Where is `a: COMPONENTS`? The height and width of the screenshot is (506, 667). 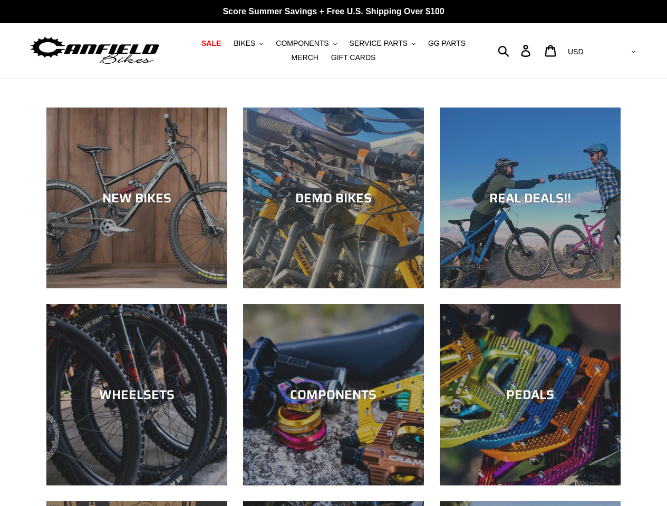
a: COMPONENTS is located at coordinates (333, 394).